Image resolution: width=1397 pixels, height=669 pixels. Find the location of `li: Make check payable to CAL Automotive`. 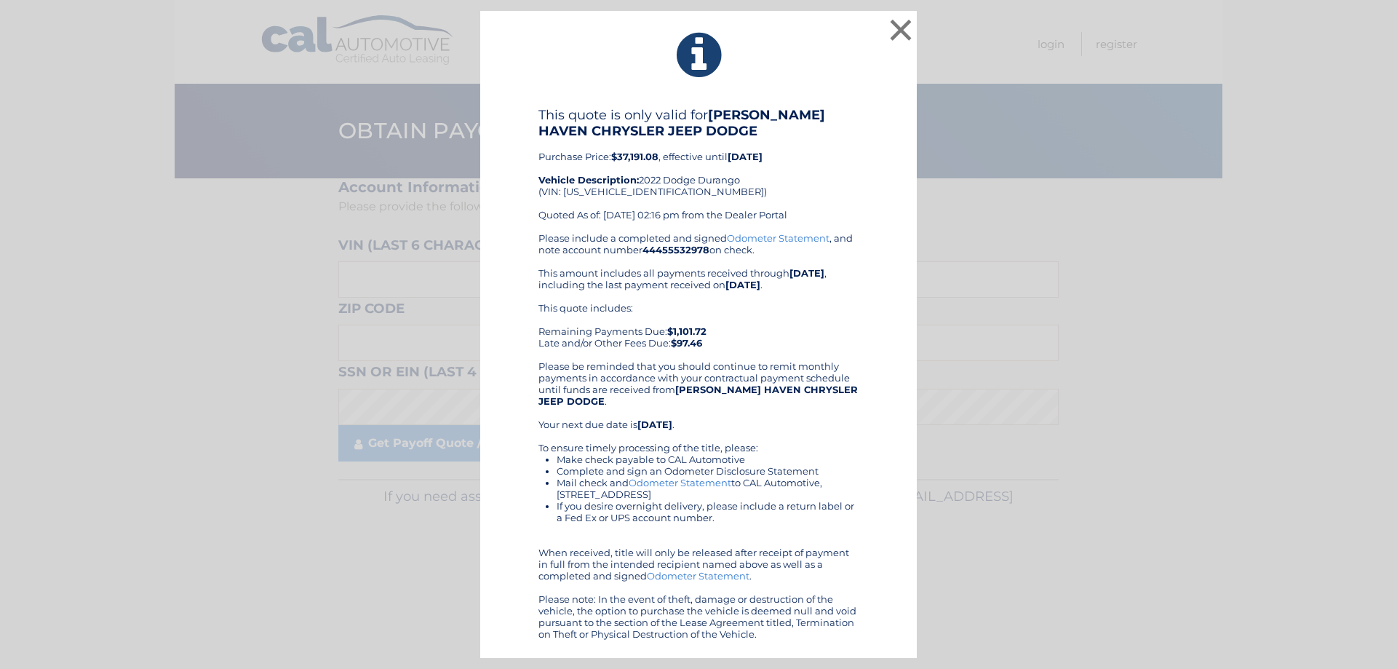

li: Make check payable to CAL Automotive is located at coordinates (707, 459).